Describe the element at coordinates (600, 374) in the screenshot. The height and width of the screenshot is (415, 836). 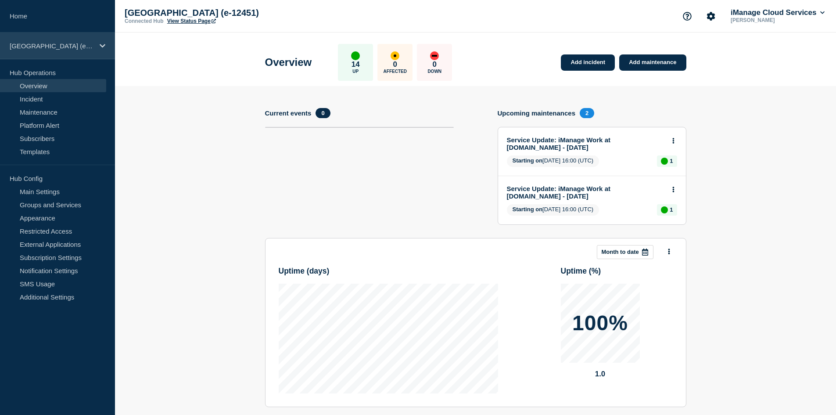
I see `p: 1.0` at that location.